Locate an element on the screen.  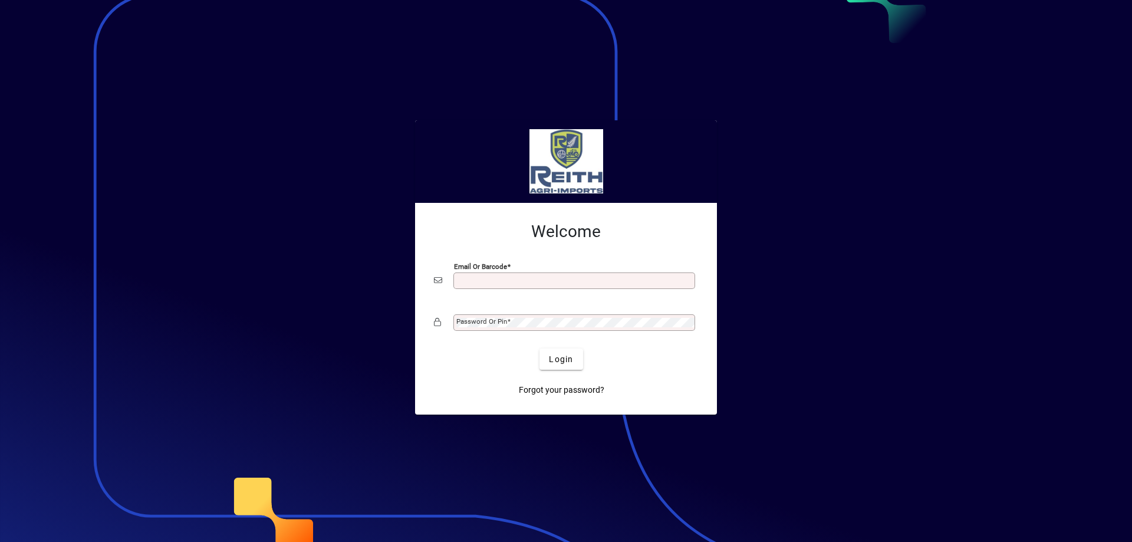
span: Login is located at coordinates (561, 359).